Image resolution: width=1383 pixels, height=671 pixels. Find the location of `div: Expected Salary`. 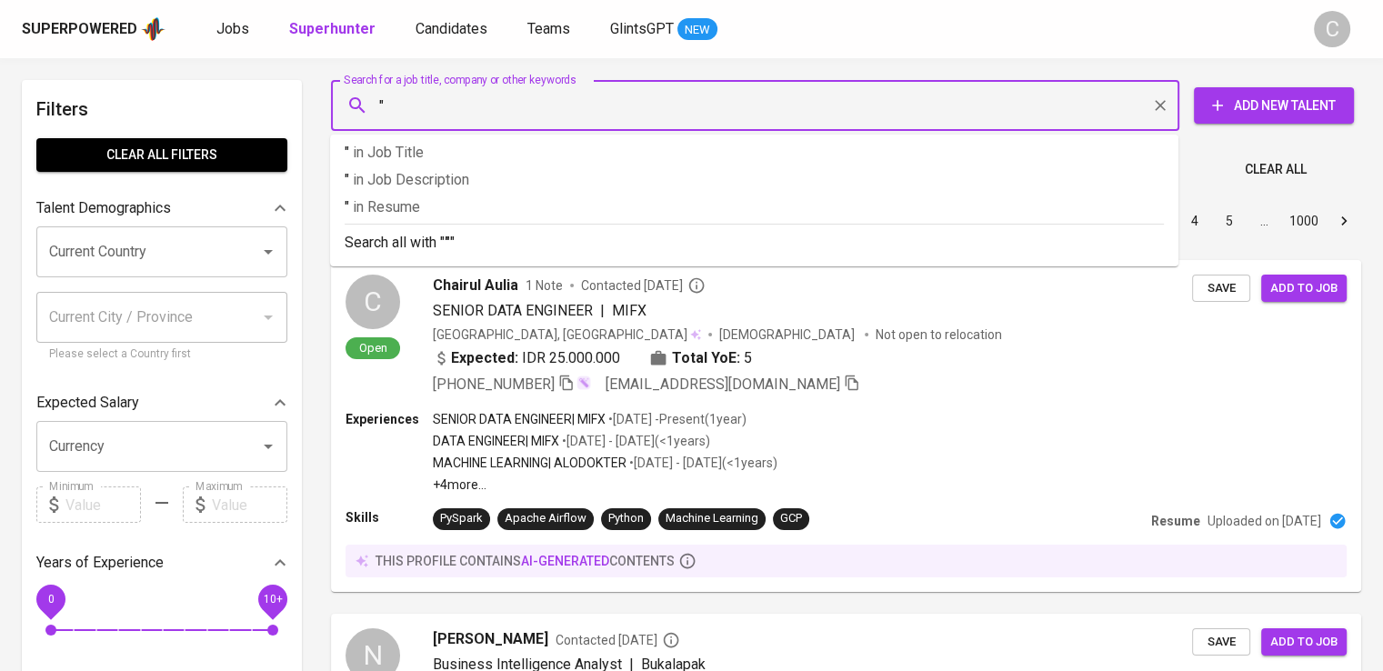

div: Expected Salary is located at coordinates (162, 403).